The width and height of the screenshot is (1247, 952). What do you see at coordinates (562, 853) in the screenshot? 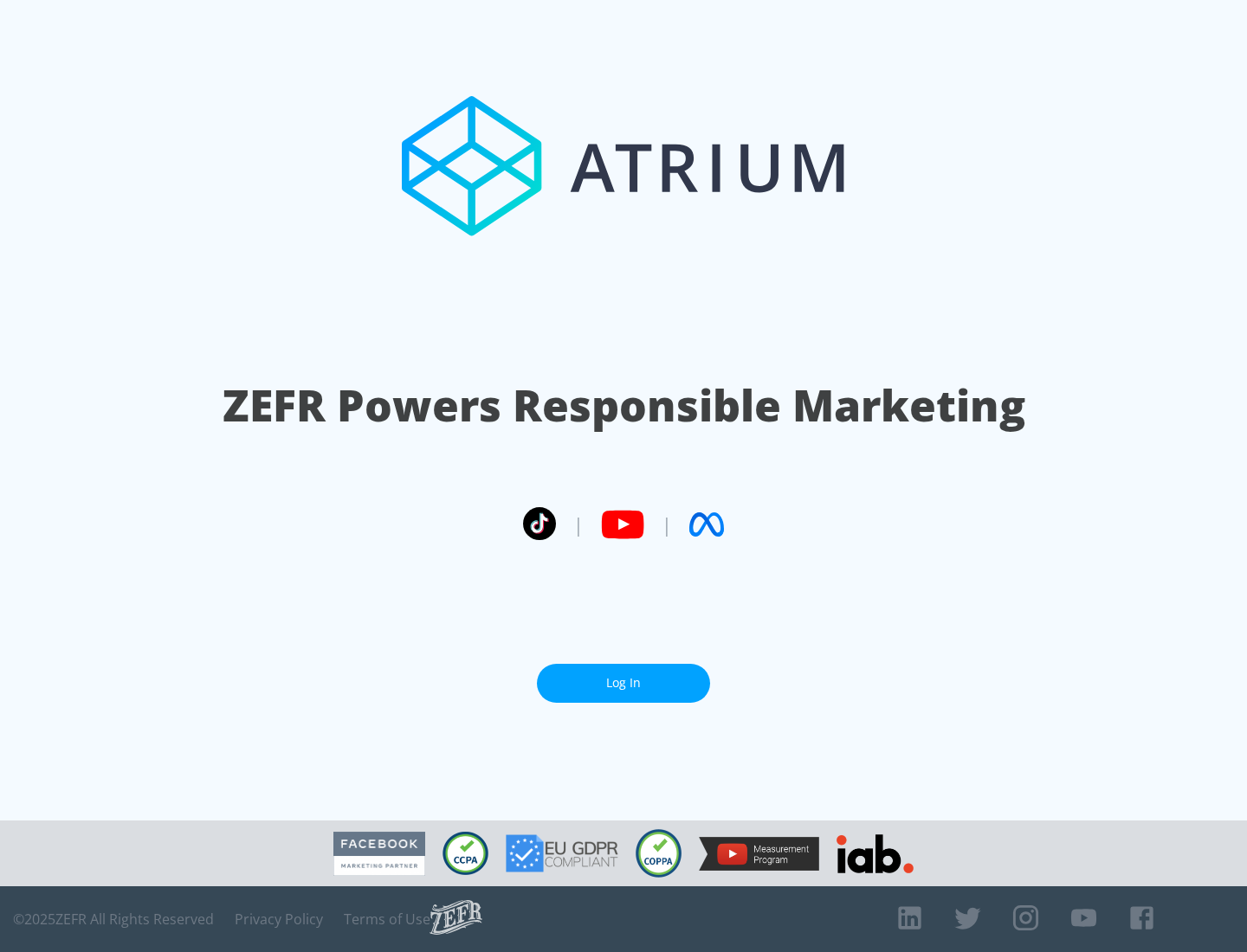
I see `img: GDPR Compliant` at bounding box center [562, 853].